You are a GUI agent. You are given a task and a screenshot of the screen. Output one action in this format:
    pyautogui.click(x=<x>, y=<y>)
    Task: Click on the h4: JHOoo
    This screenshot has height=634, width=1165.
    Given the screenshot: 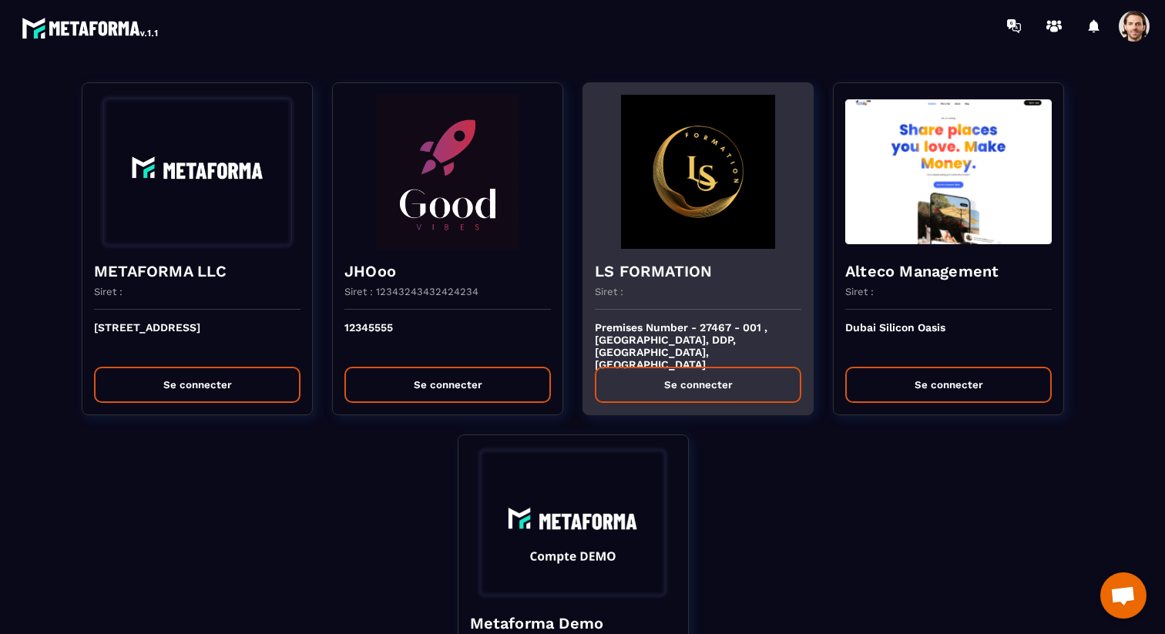 What is the action you would take?
    pyautogui.click(x=448, y=271)
    